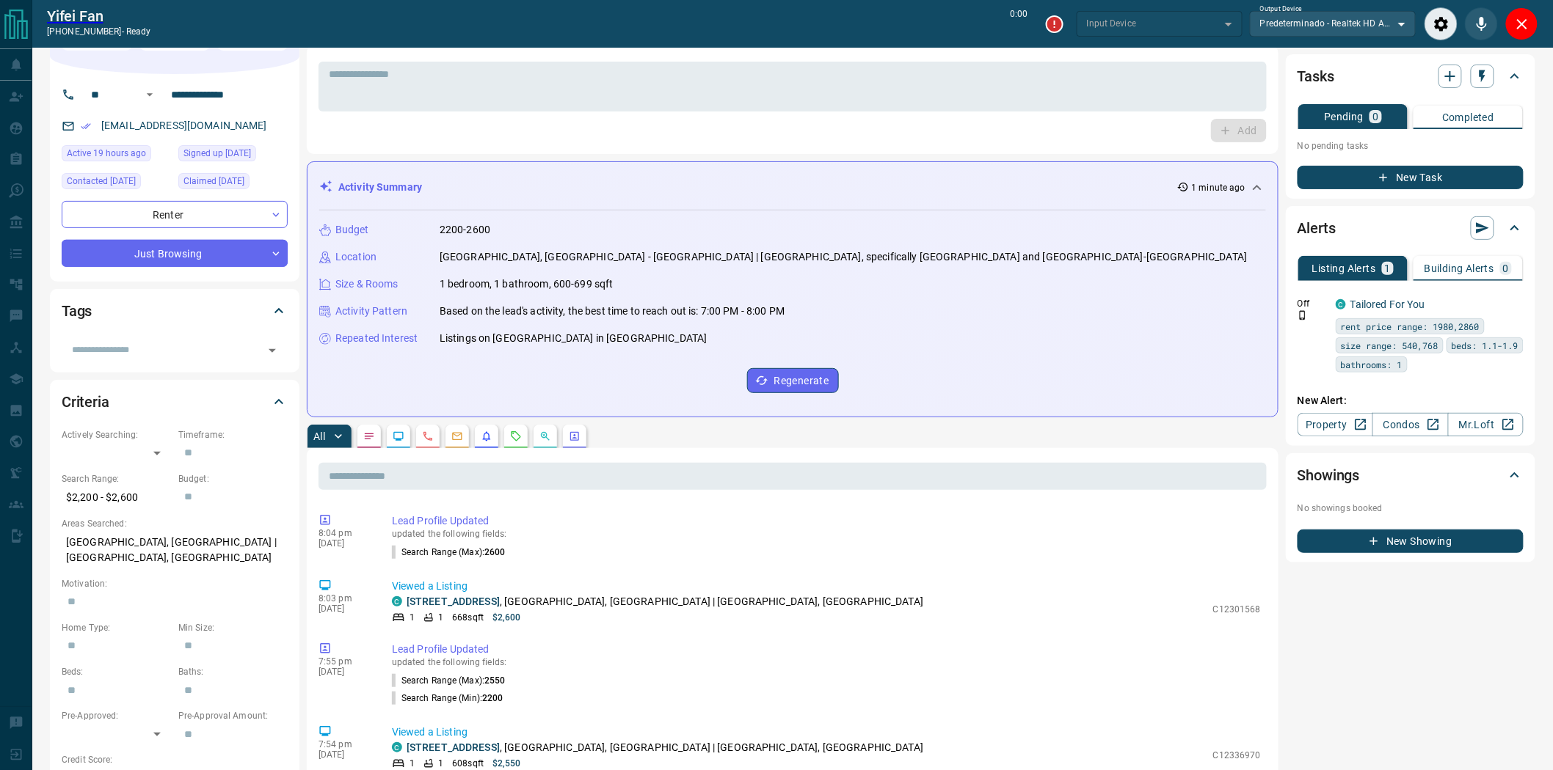 This screenshot has height=770, width=1553. Describe the element at coordinates (116, 183) in the screenshot. I see `div: Mon Nov 14 2022` at that location.